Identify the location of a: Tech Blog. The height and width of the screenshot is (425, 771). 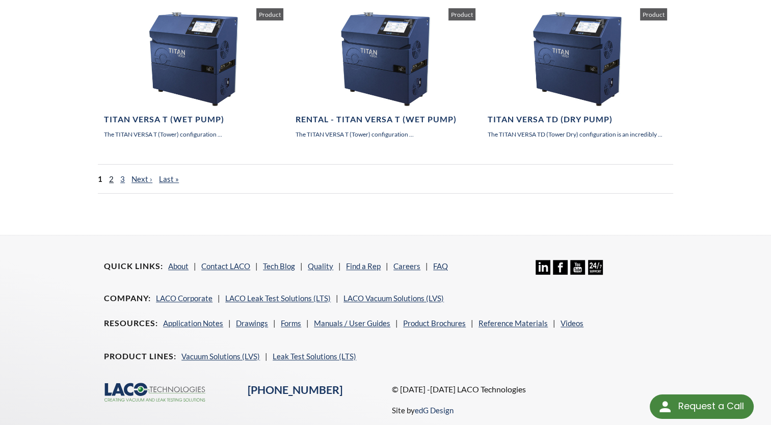
(279, 266).